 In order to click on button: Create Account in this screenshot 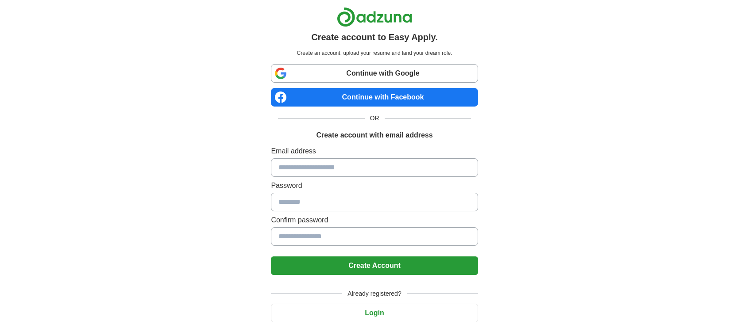, I will do `click(374, 266)`.